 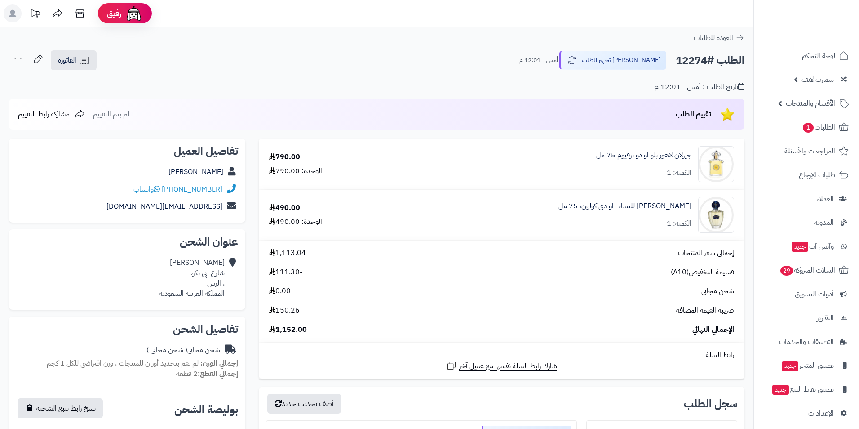 What do you see at coordinates (824, 222) in the screenshot?
I see `span: المدونة` at bounding box center [824, 222].